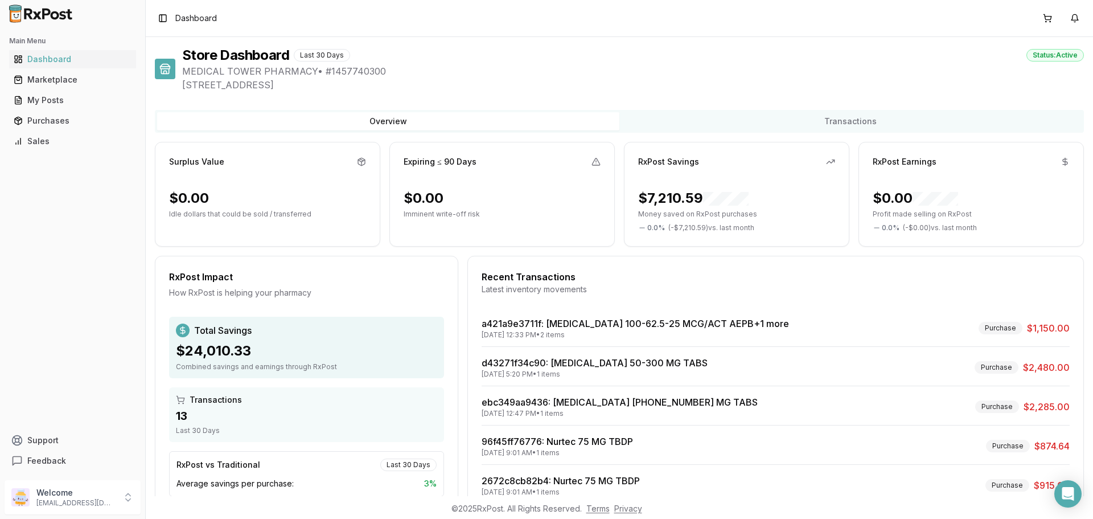  I want to click on div: Marketplace, so click(72, 80).